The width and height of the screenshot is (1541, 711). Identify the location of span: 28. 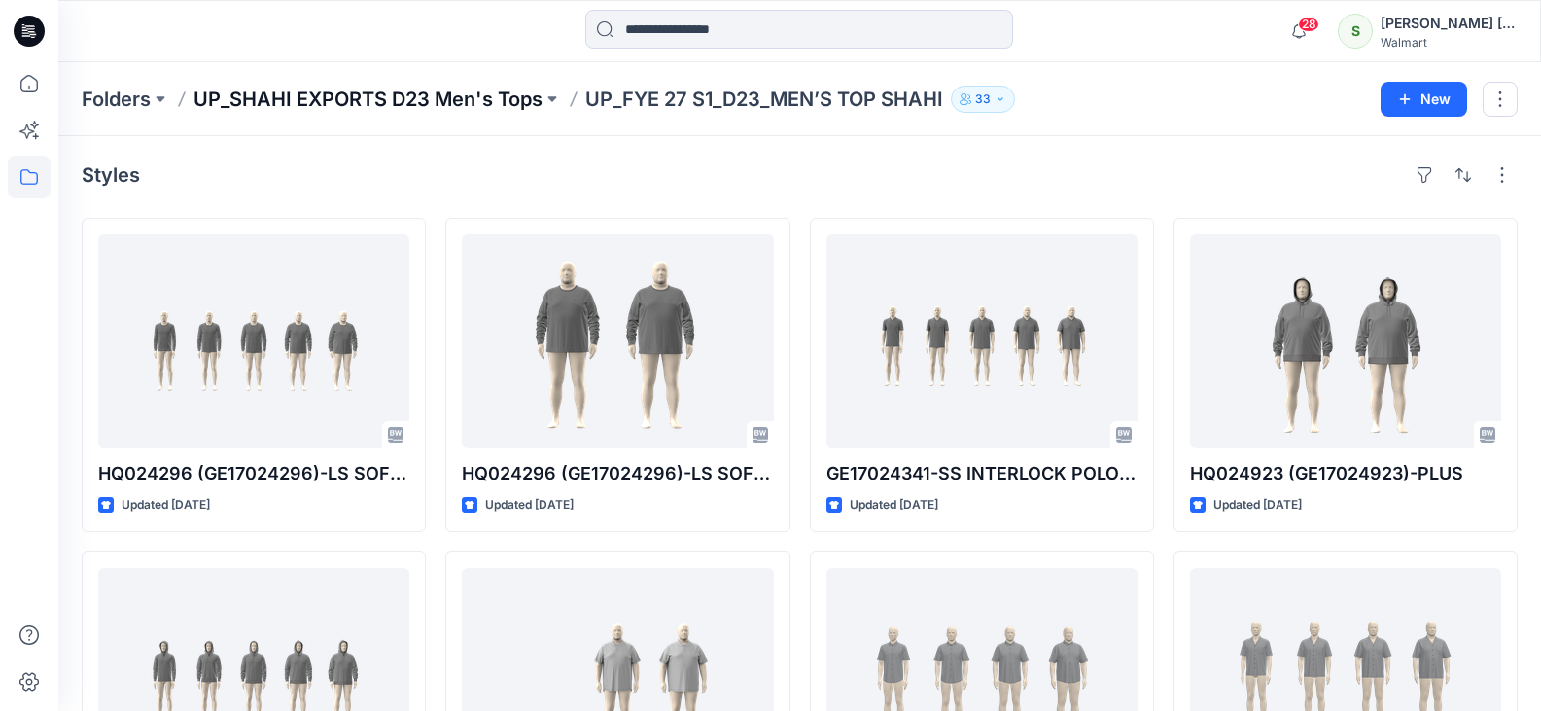
(1309, 24).